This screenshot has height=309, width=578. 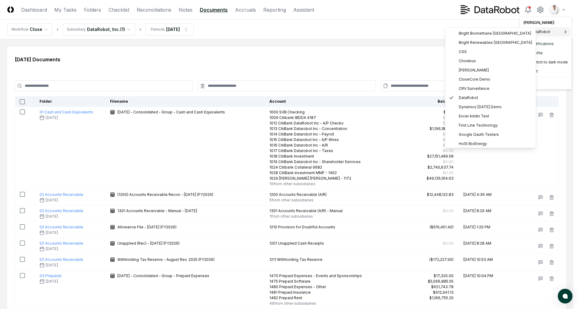 What do you see at coordinates (474, 89) in the screenshot?
I see `span: CRV Surveillance` at bounding box center [474, 89].